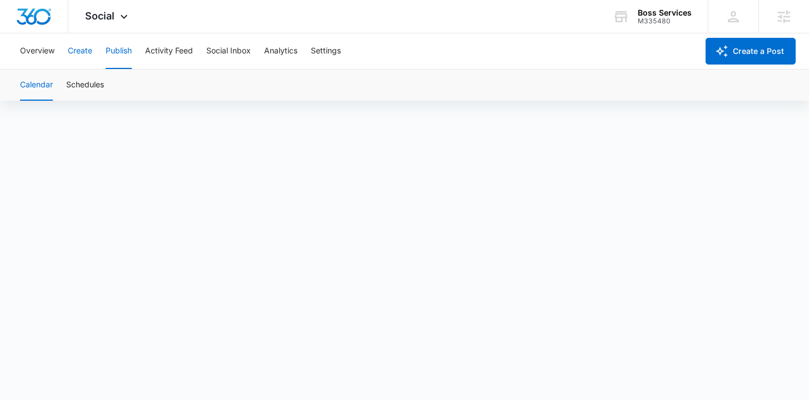 The width and height of the screenshot is (809, 400). Describe the element at coordinates (36, 85) in the screenshot. I see `button: Calendar` at that location.